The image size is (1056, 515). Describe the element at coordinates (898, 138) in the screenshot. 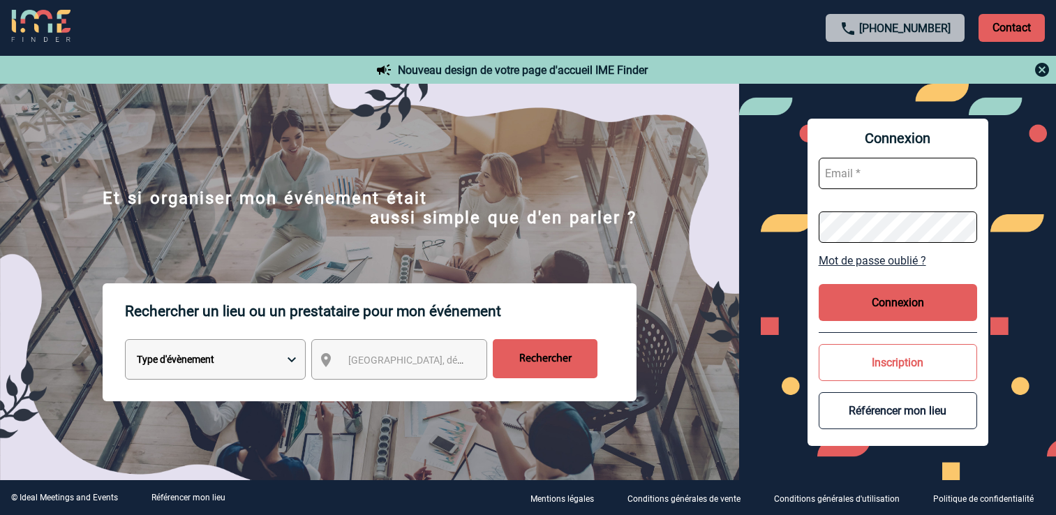

I see `span: Connexion` at that location.